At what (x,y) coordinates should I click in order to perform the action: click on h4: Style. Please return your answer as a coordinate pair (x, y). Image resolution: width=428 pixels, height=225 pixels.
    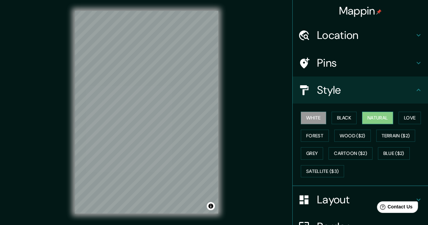
    Looking at the image, I should click on (366, 90).